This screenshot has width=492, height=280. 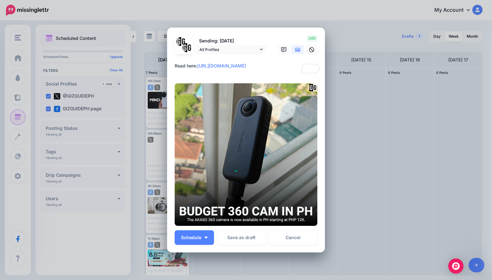 I want to click on a: All Profiles, so click(x=231, y=49).